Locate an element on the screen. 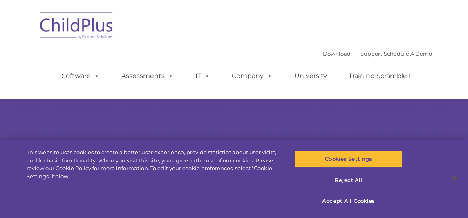 Image resolution: width=468 pixels, height=218 pixels. button: Close is located at coordinates (454, 178).